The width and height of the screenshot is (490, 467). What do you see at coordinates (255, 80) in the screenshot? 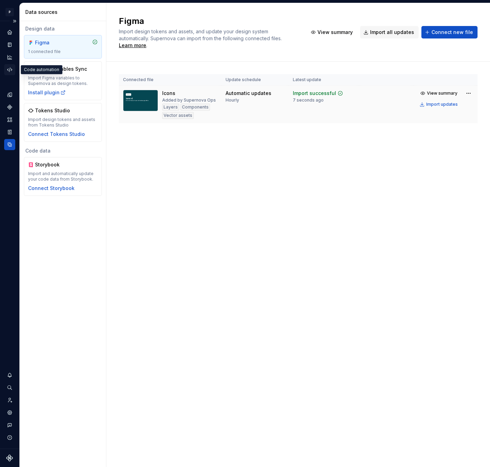
I see `th: Update schedule` at bounding box center [255, 80].